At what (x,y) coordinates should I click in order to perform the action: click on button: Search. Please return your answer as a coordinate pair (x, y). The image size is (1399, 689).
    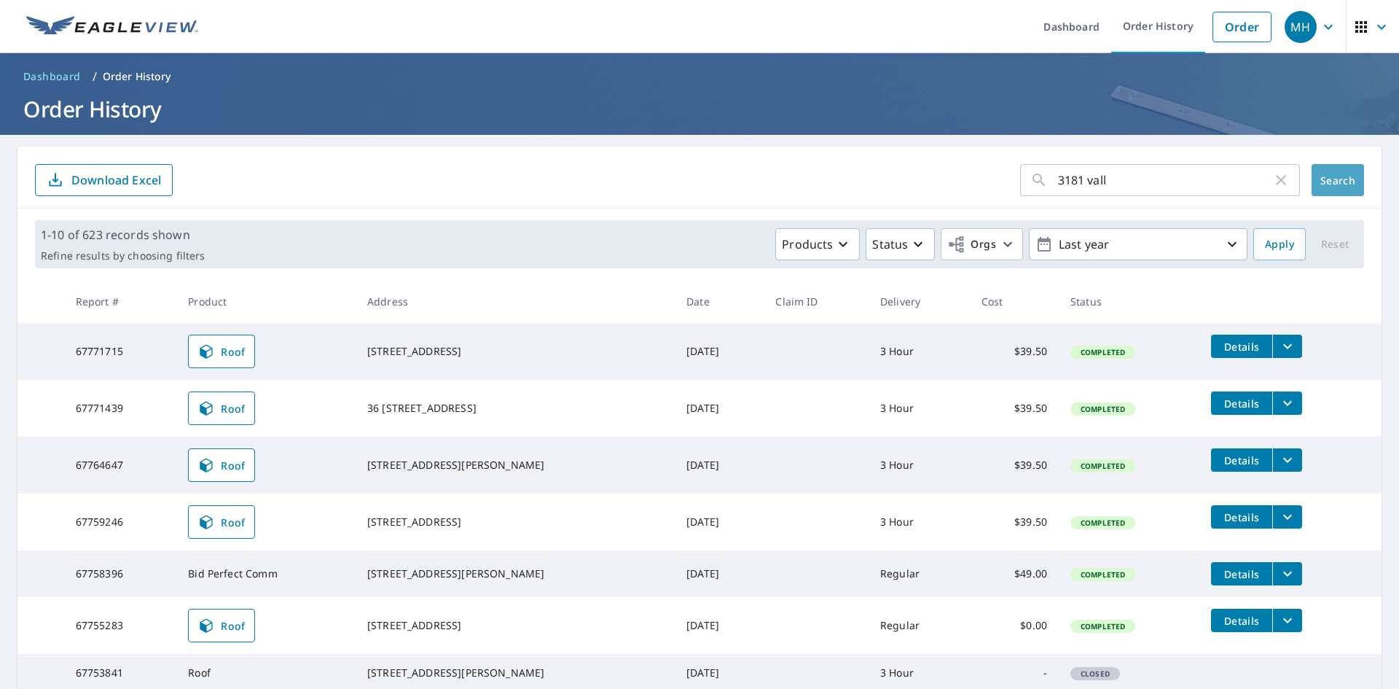
    Looking at the image, I should click on (1338, 180).